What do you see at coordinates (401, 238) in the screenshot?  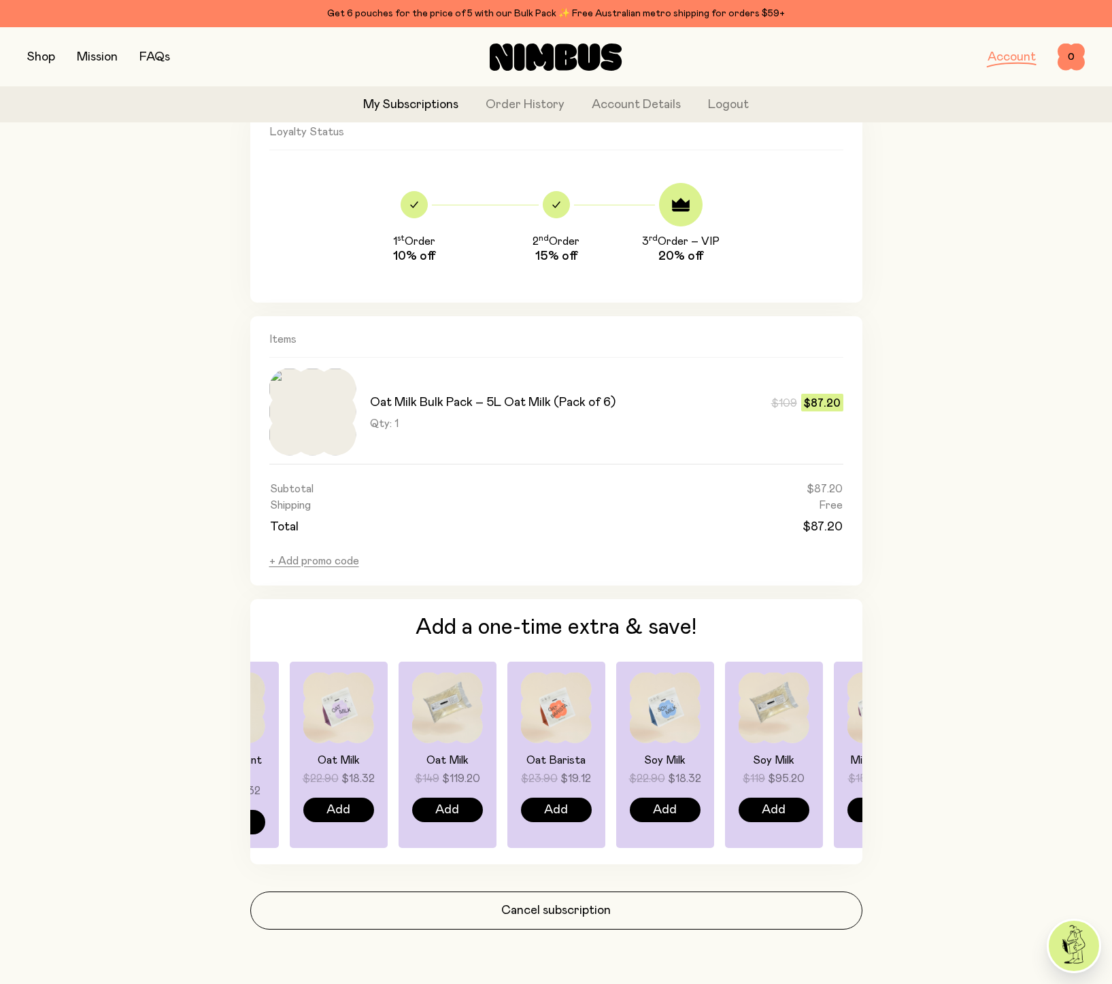 I see `sup: st` at bounding box center [401, 238].